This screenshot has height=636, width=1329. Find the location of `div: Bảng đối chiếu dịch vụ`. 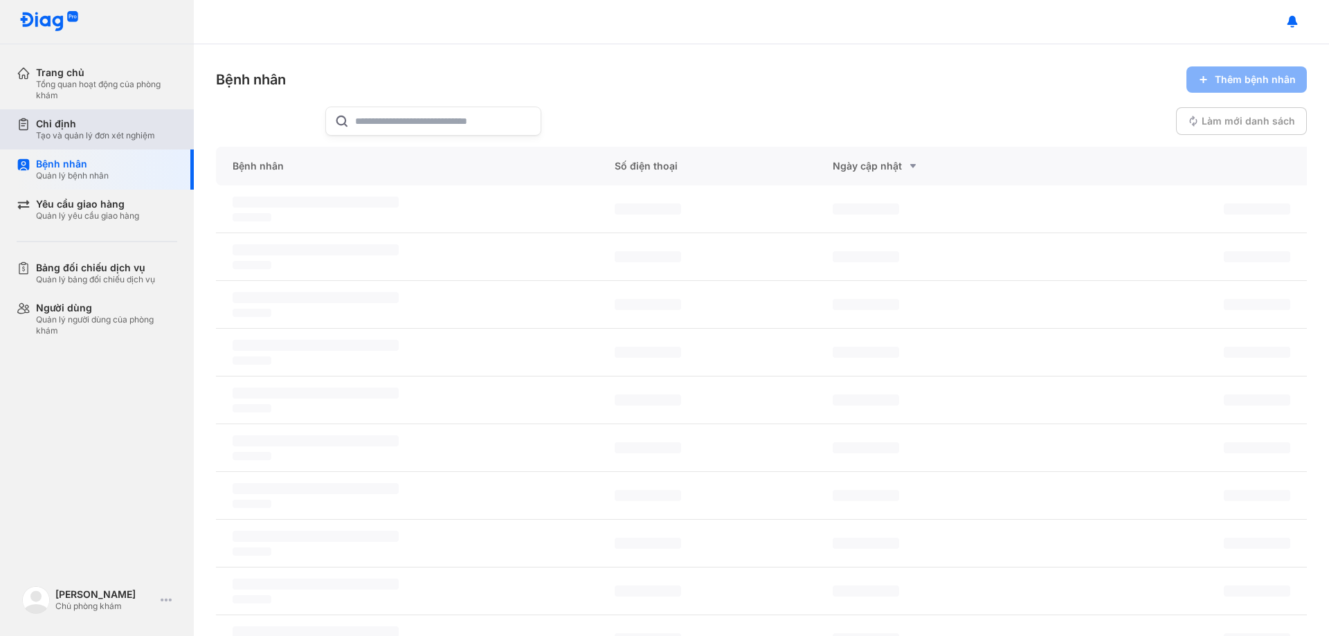

div: Bảng đối chiếu dịch vụ is located at coordinates (96, 268).